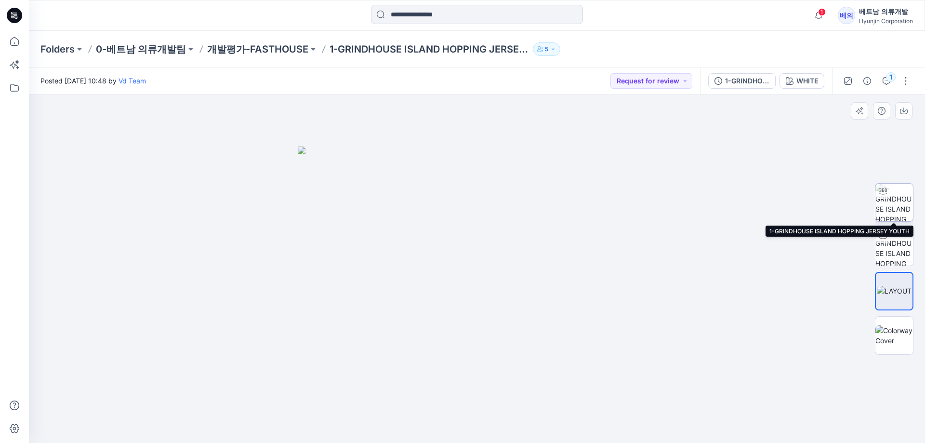 The image size is (925, 443). I want to click on p: 0-베트남 의류개발팀, so click(141, 49).